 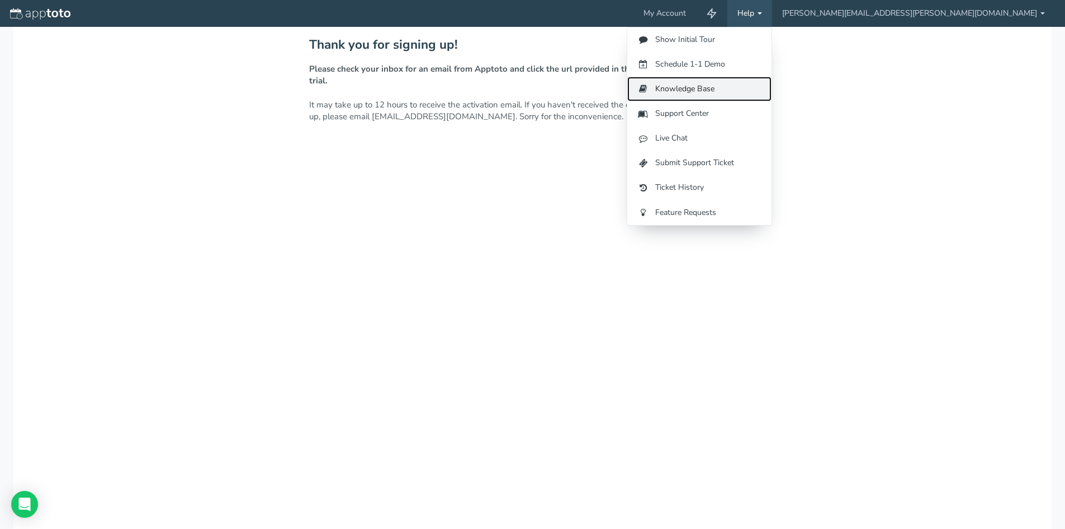 I want to click on div: Open Intercom Messenger, so click(x=25, y=504).